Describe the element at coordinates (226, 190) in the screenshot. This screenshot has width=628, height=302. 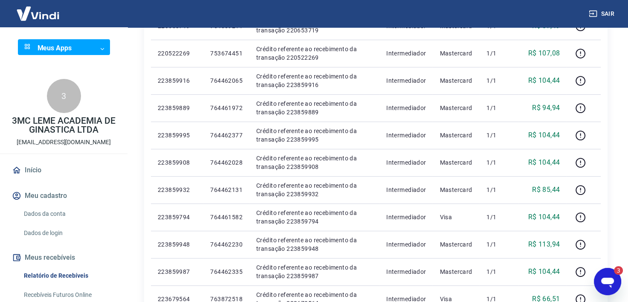
I see `p: 764462131` at that location.